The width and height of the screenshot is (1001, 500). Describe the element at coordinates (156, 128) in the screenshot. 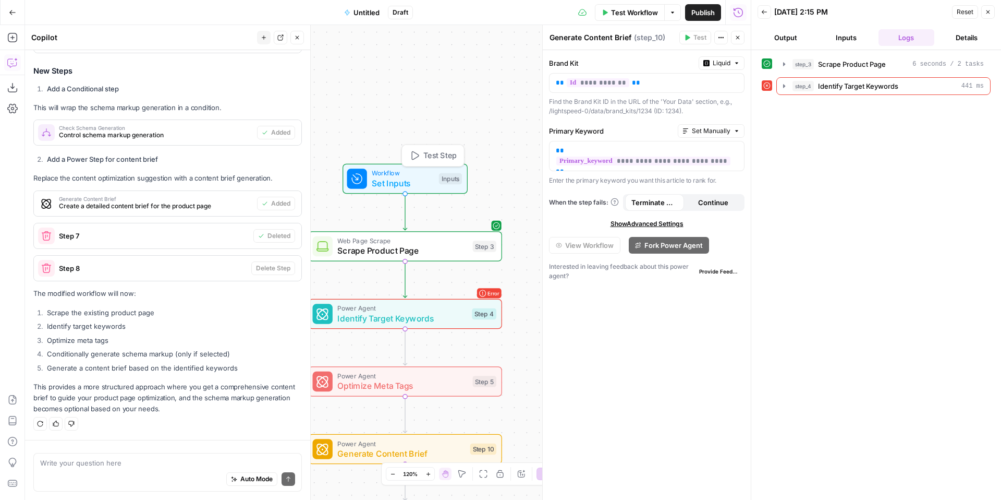

I see `span: Check Schema Generation` at that location.